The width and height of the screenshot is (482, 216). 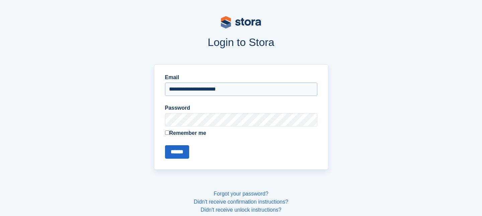 I want to click on a: Didn't receive unlock instructions?, so click(x=241, y=209).